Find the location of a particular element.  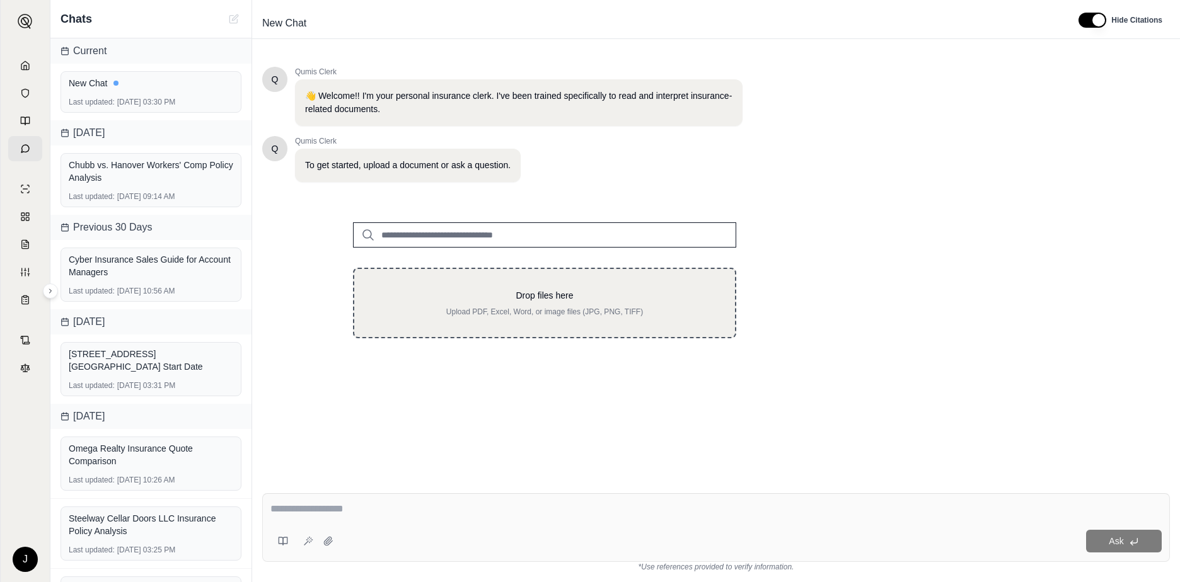

span: New Chat is located at coordinates (284, 23).